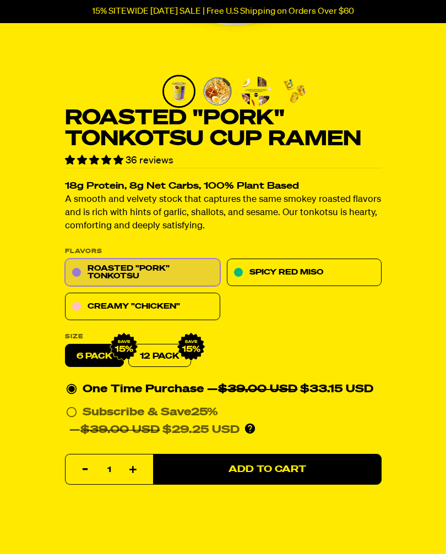  I want to click on a: Creamy "Chicken", so click(143, 307).